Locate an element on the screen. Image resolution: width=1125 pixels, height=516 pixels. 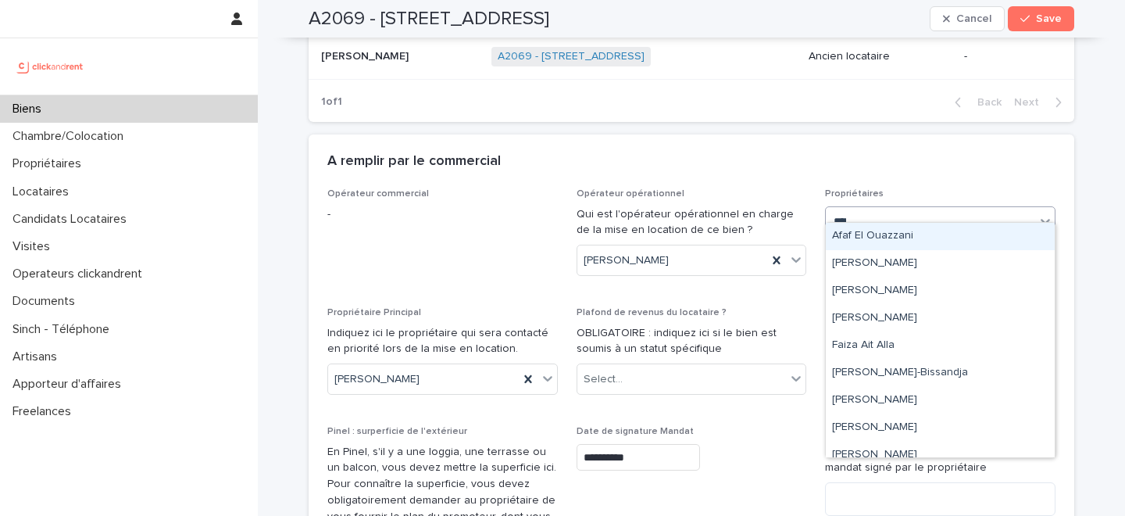
div: Faiza Ait Alla is located at coordinates (940, 345).